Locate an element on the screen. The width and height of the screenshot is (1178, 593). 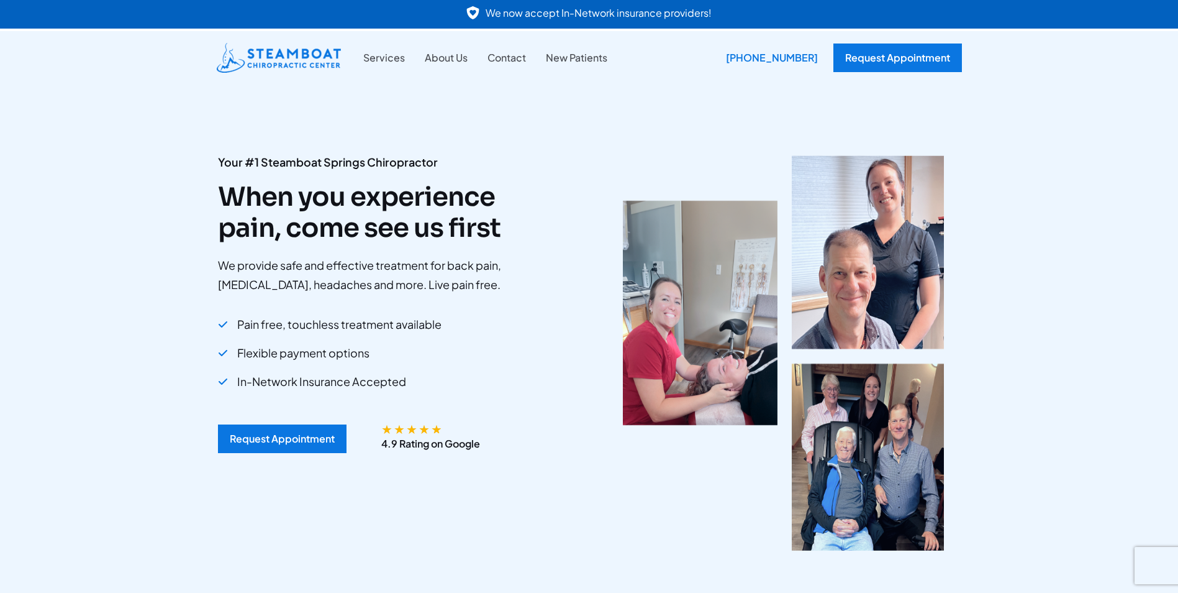
a: Contact is located at coordinates (507, 58).